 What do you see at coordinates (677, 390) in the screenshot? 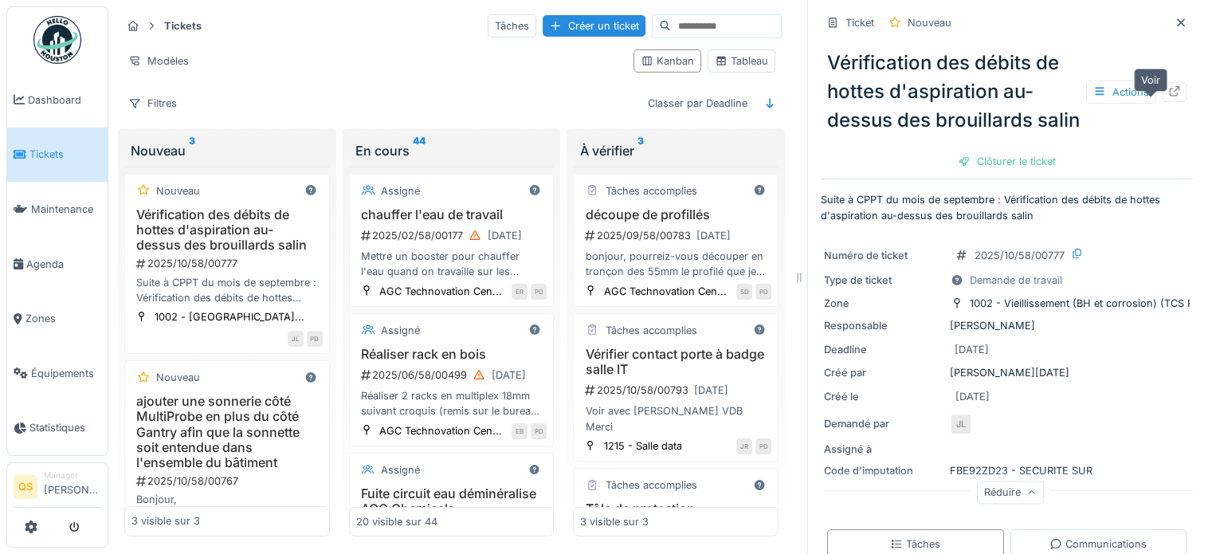
I see `div: 2025/10/58/00793` at bounding box center [677, 390].